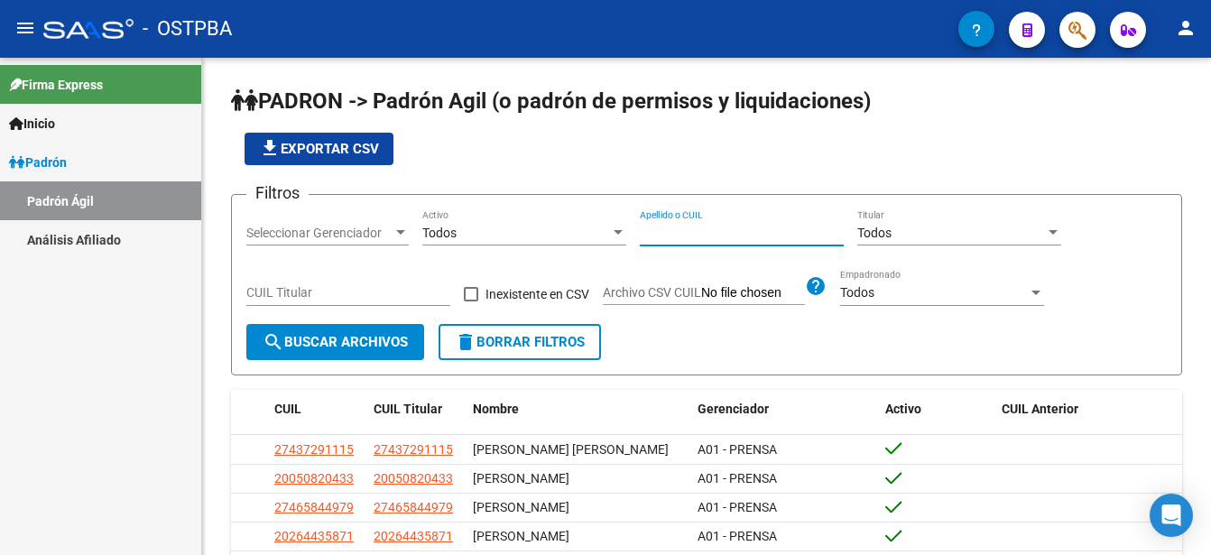  I want to click on datatable-header-cell: Gerenciador, so click(784, 409).